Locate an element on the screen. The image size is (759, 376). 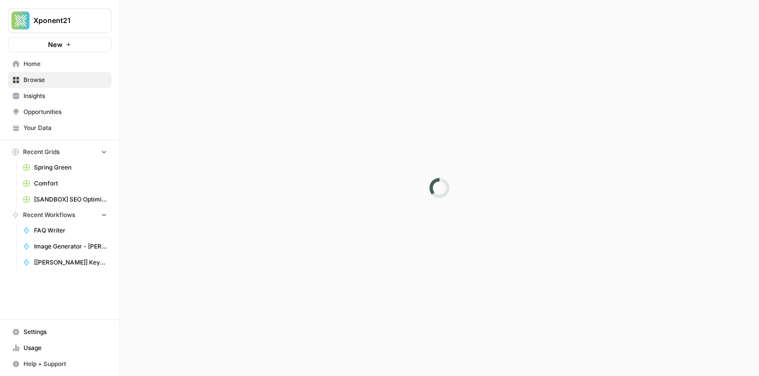
button: Help + Support is located at coordinates (59, 364).